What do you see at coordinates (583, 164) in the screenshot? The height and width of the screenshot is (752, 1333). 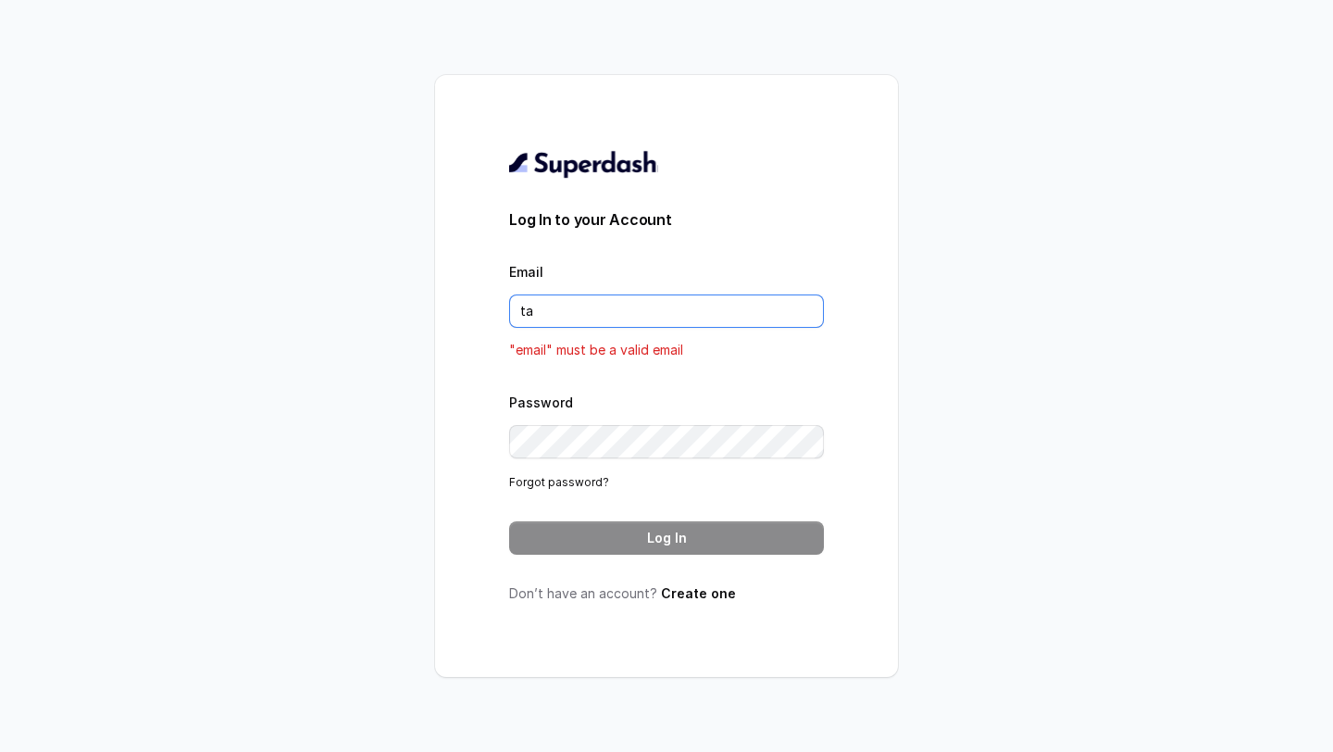 I see `img: light.svg` at bounding box center [583, 164].